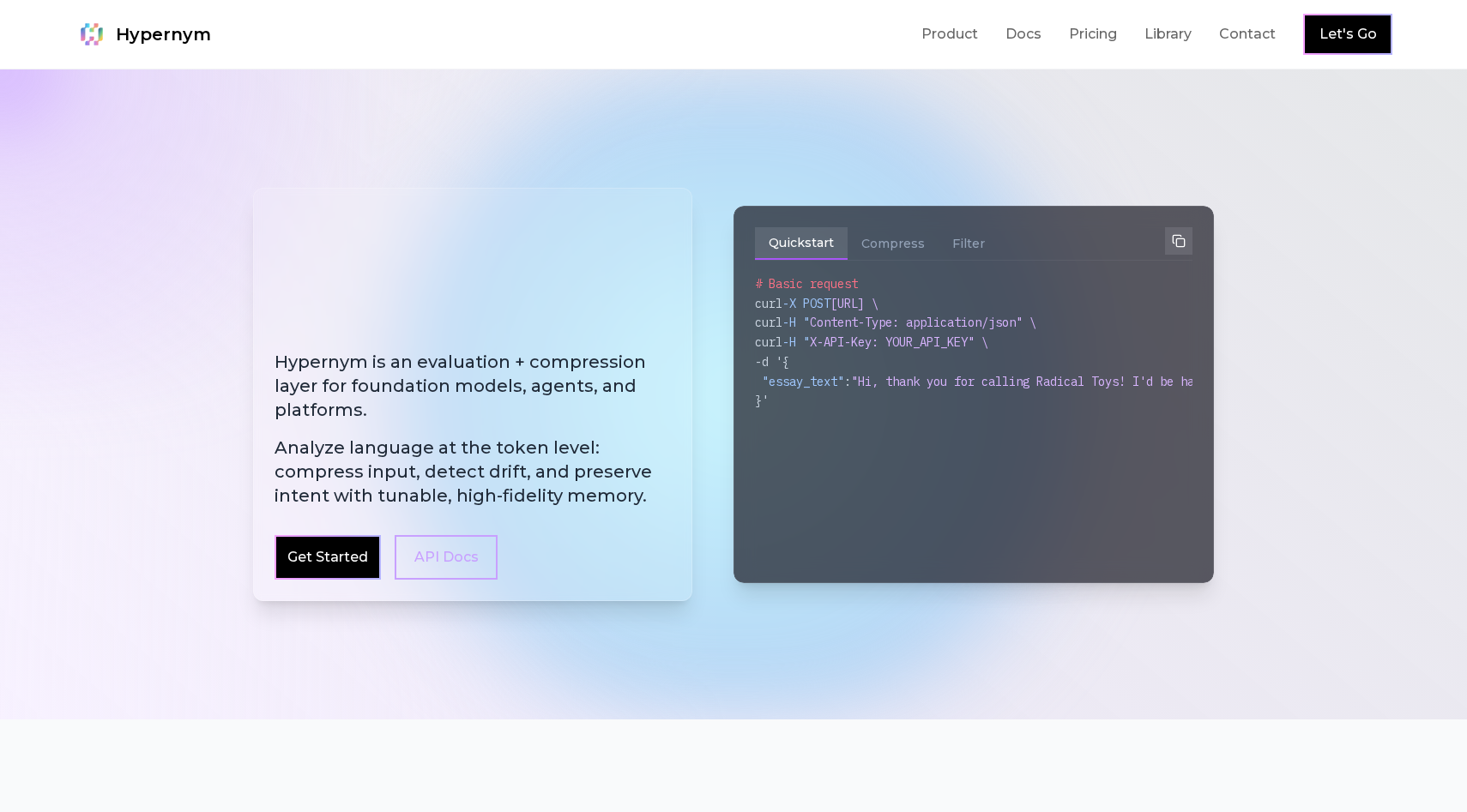  What do you see at coordinates (1178, 241) in the screenshot?
I see `button: Copy to clipboard` at bounding box center [1178, 241].